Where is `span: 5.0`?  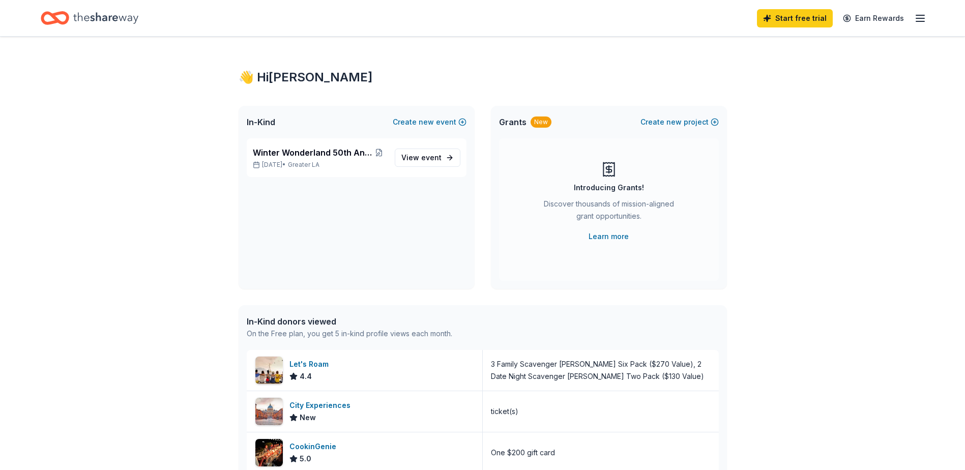
span: 5.0 is located at coordinates (305, 459).